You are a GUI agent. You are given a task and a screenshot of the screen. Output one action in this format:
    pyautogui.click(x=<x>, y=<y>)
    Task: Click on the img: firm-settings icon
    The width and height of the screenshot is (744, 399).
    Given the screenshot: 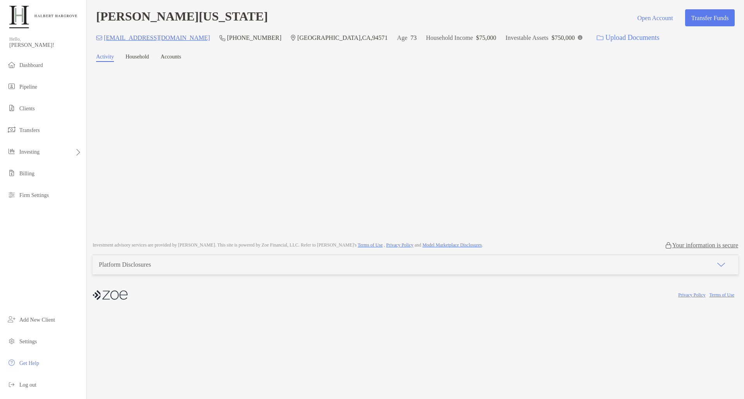 What is the action you would take?
    pyautogui.click(x=12, y=195)
    